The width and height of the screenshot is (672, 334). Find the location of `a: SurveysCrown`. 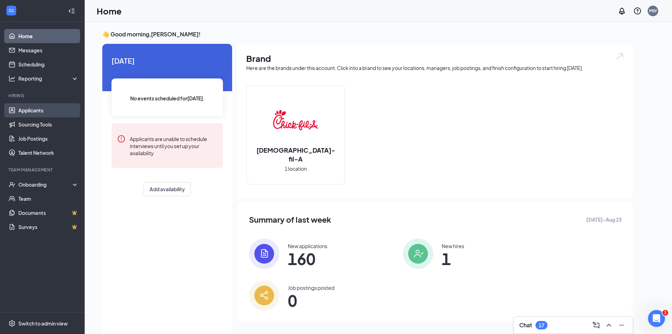

a: SurveysCrown is located at coordinates (48, 227).